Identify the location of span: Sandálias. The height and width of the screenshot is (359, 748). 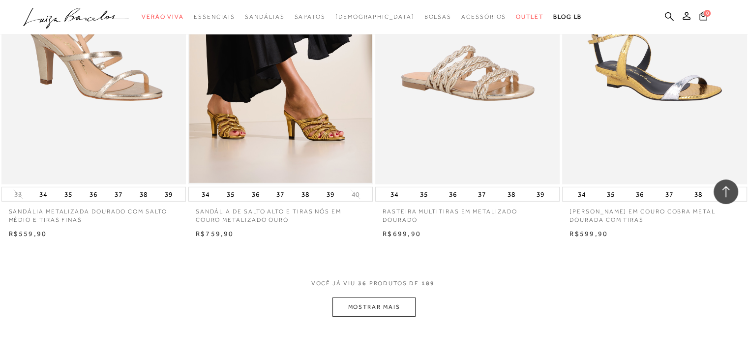
(265, 17).